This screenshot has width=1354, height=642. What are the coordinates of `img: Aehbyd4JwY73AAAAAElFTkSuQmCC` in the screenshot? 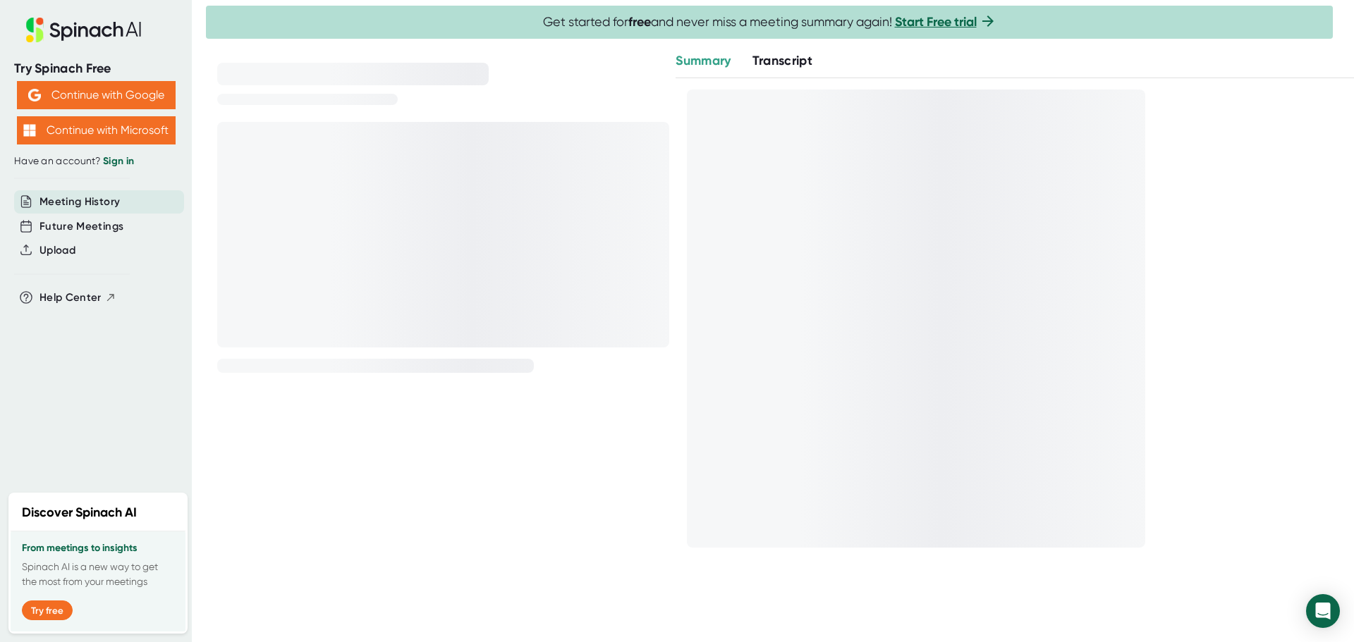 It's located at (35, 95).